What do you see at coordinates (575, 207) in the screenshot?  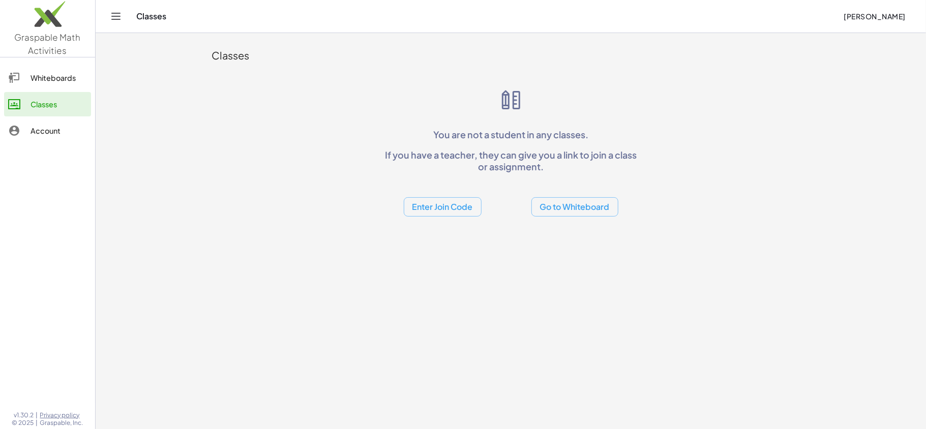 I see `button: Go to Whiteboard` at bounding box center [575, 207].